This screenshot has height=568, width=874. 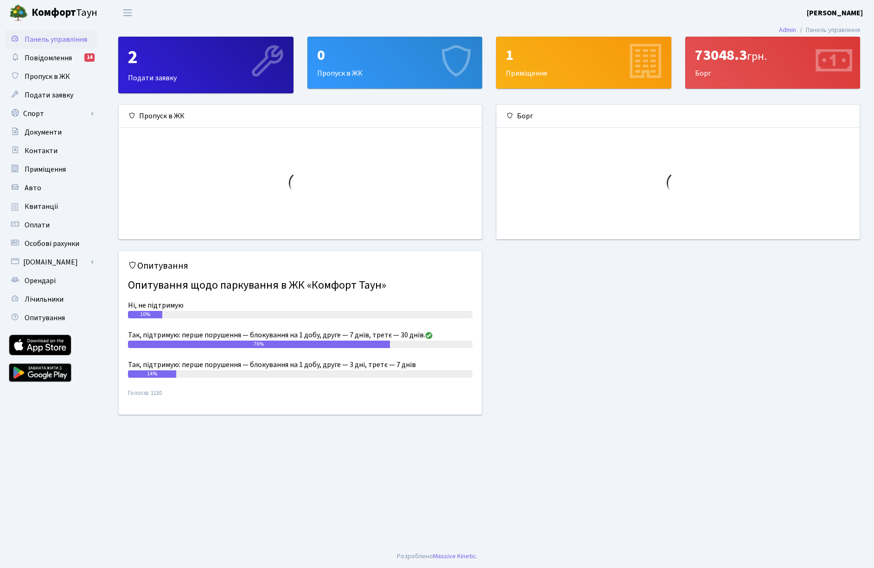 What do you see at coordinates (51, 77) in the screenshot?
I see `a: Пропуск в ЖК` at bounding box center [51, 77].